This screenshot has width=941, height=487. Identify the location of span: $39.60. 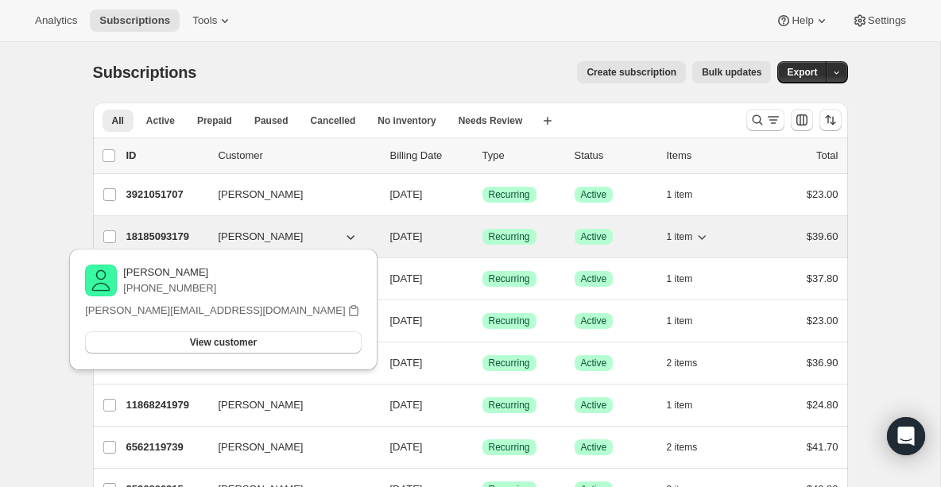
(823, 236).